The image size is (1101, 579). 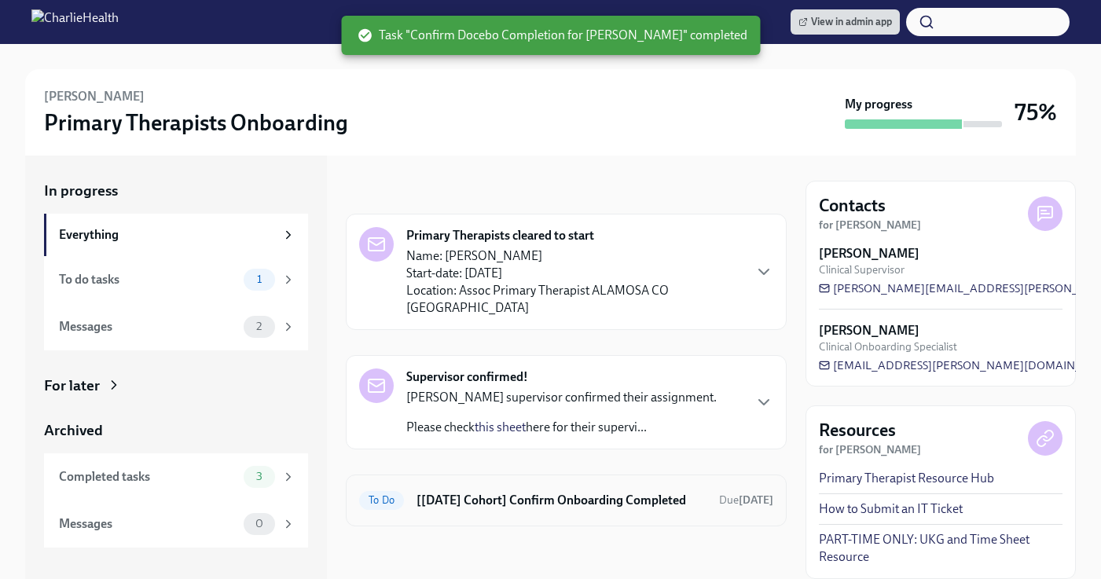 I want to click on span: View in admin app, so click(x=844, y=22).